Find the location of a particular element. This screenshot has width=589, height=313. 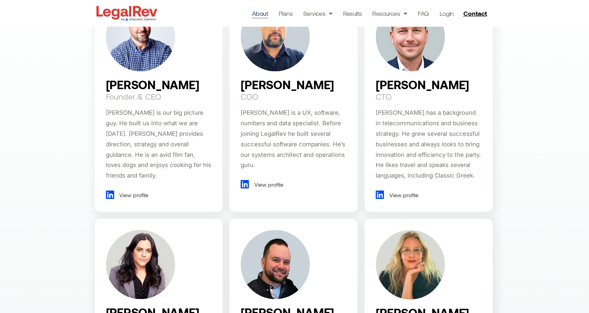

a: Results is located at coordinates (352, 13).